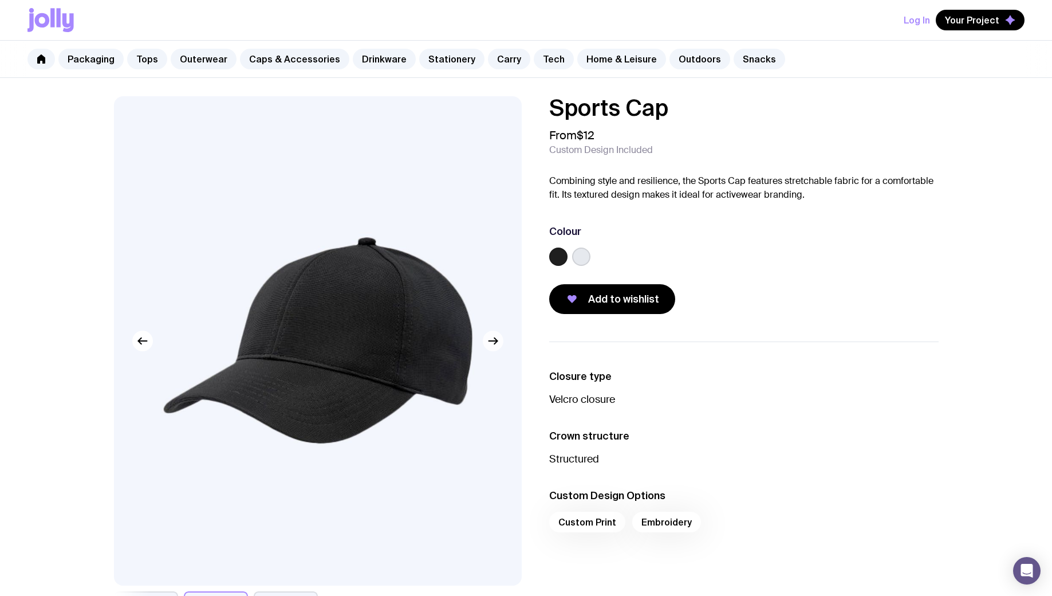 This screenshot has height=596, width=1052. Describe the element at coordinates (554, 59) in the screenshot. I see `a: Tech` at that location.